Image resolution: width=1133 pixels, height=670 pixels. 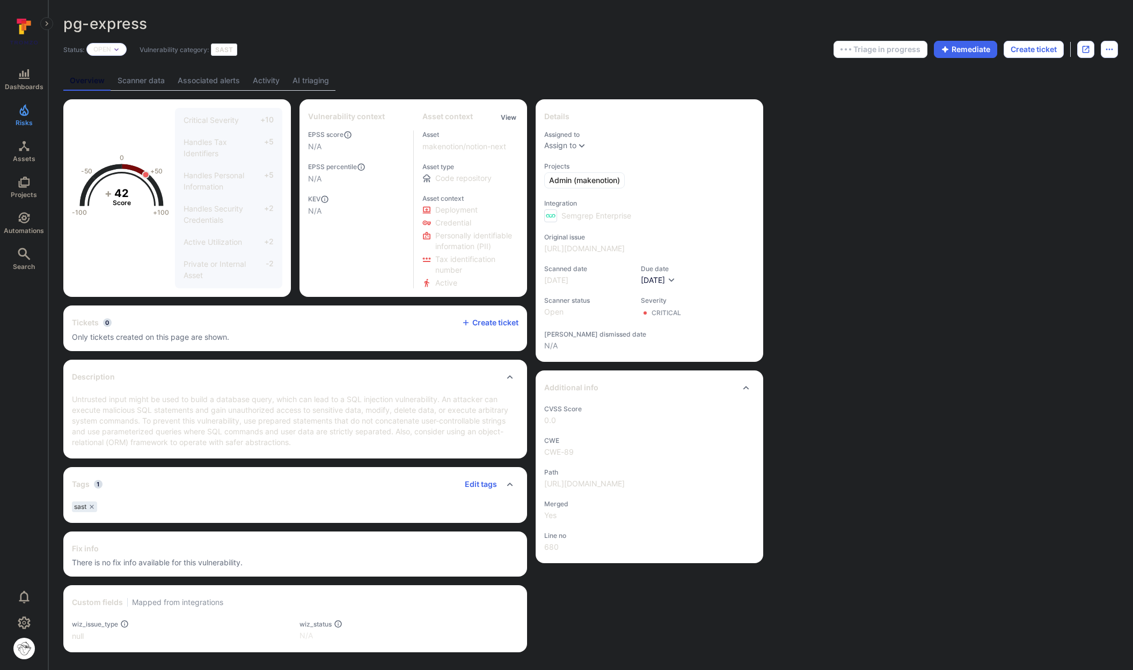 What do you see at coordinates (174, 49) in the screenshot?
I see `span: Vulnerability category:` at bounding box center [174, 49].